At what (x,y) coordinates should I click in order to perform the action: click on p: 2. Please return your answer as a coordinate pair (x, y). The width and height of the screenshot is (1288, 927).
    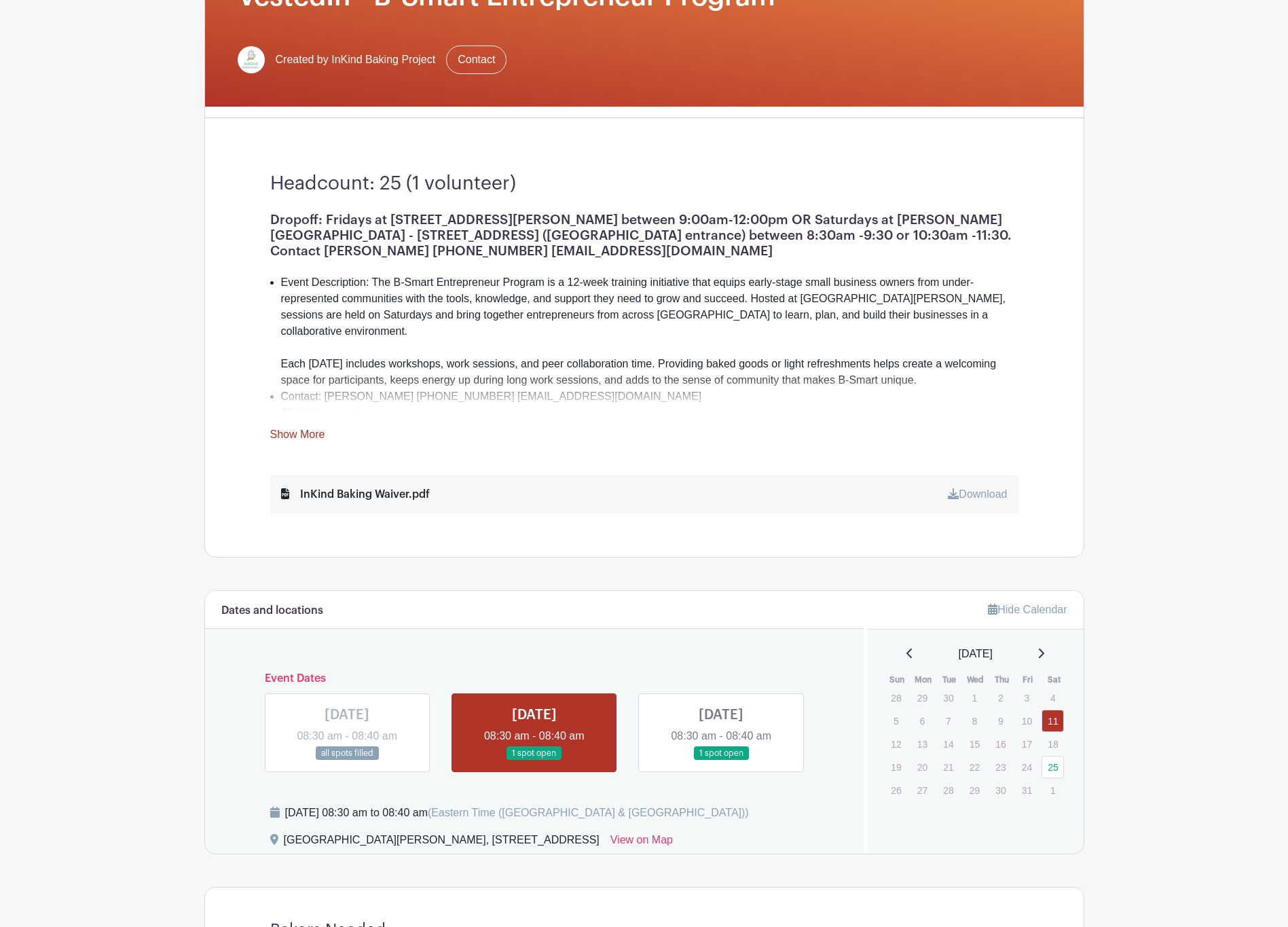
    Looking at the image, I should click on (1000, 698).